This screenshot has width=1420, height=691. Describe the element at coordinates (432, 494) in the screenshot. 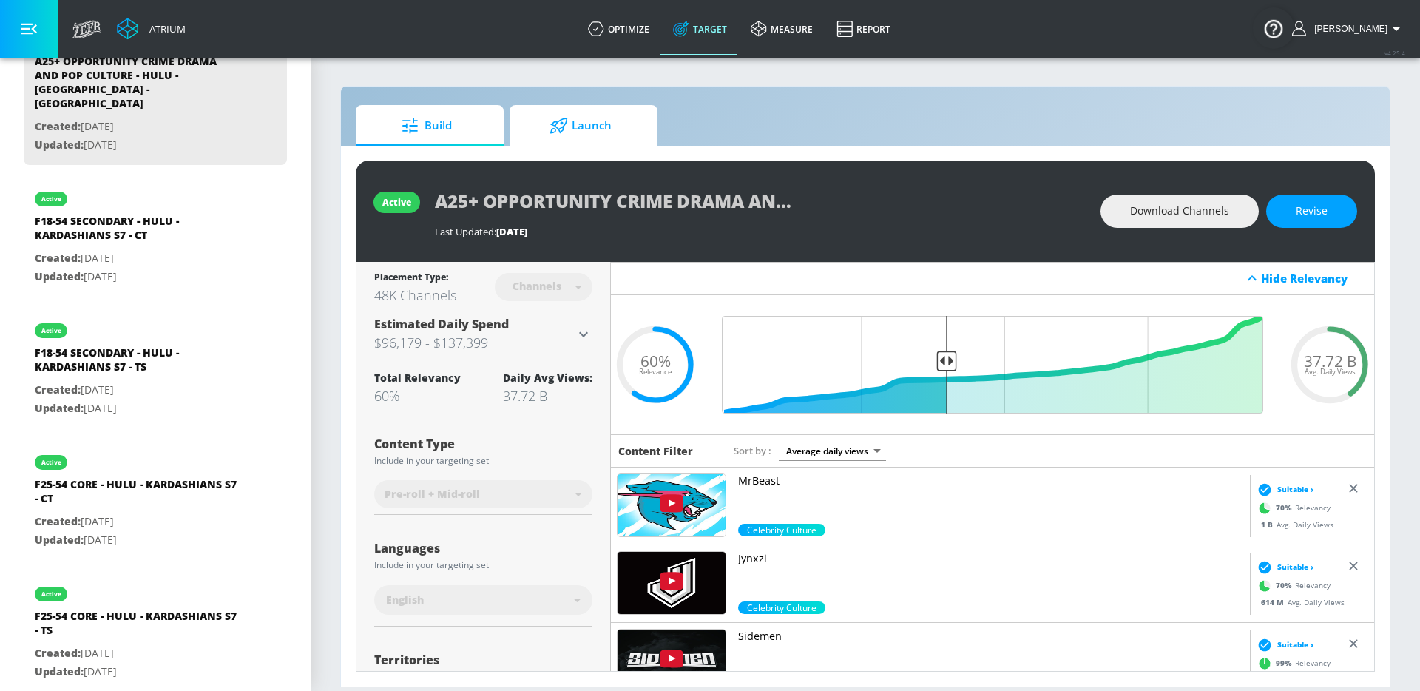

I see `span: Pre-roll + Mid-roll` at that location.